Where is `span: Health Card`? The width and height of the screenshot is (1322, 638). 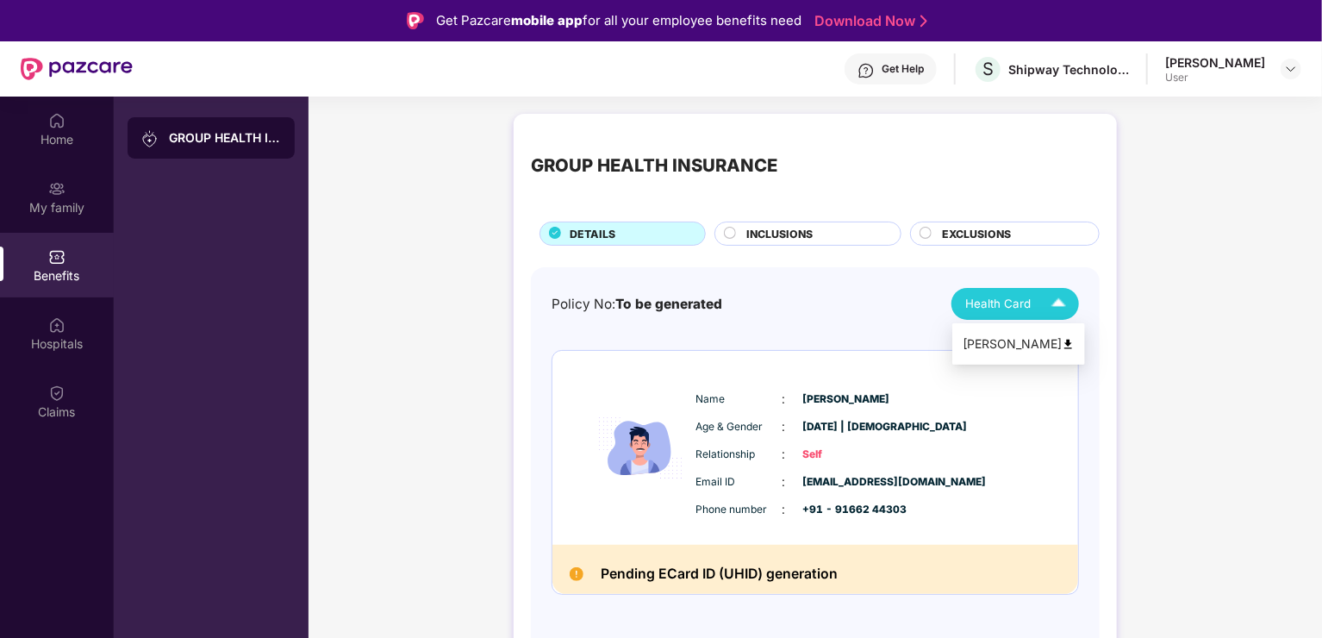 span: Health Card is located at coordinates (998, 303).